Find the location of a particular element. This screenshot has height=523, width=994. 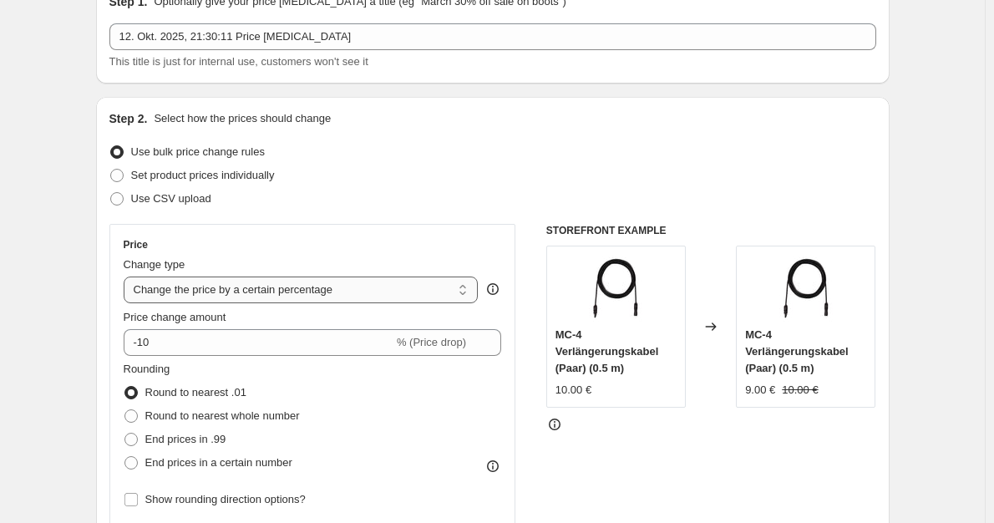

span: Show rounding direction options? is located at coordinates (226, 499).